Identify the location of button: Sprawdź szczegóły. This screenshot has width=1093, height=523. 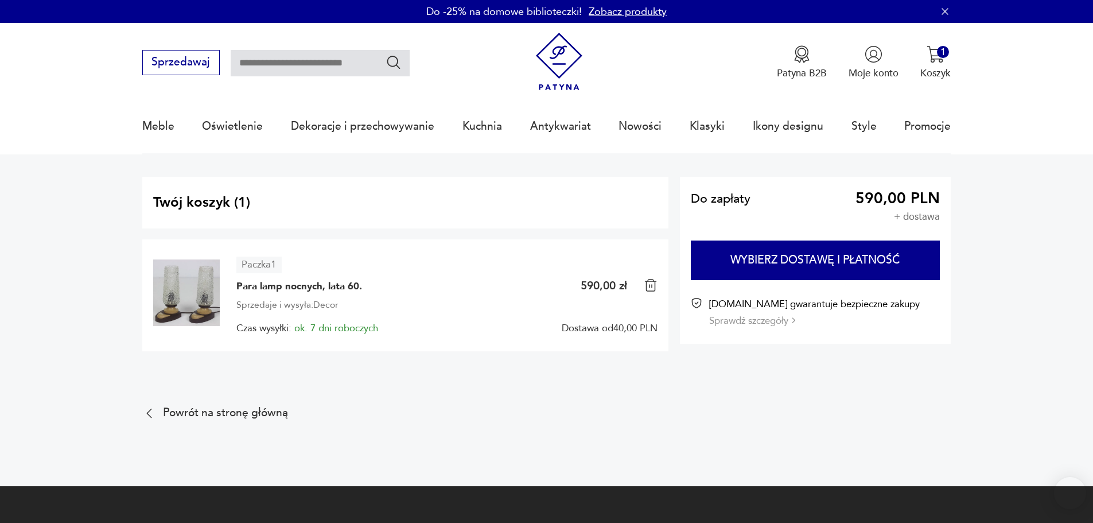
(752, 320).